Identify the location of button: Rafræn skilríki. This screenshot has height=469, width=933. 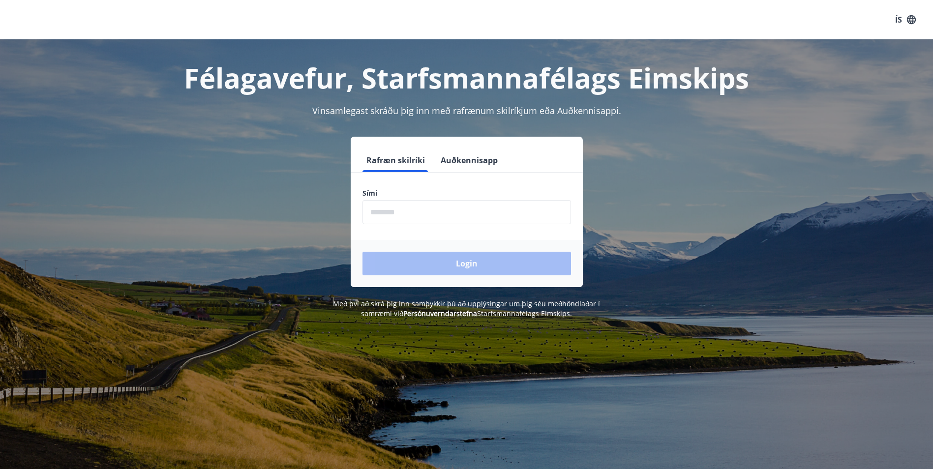
(396, 160).